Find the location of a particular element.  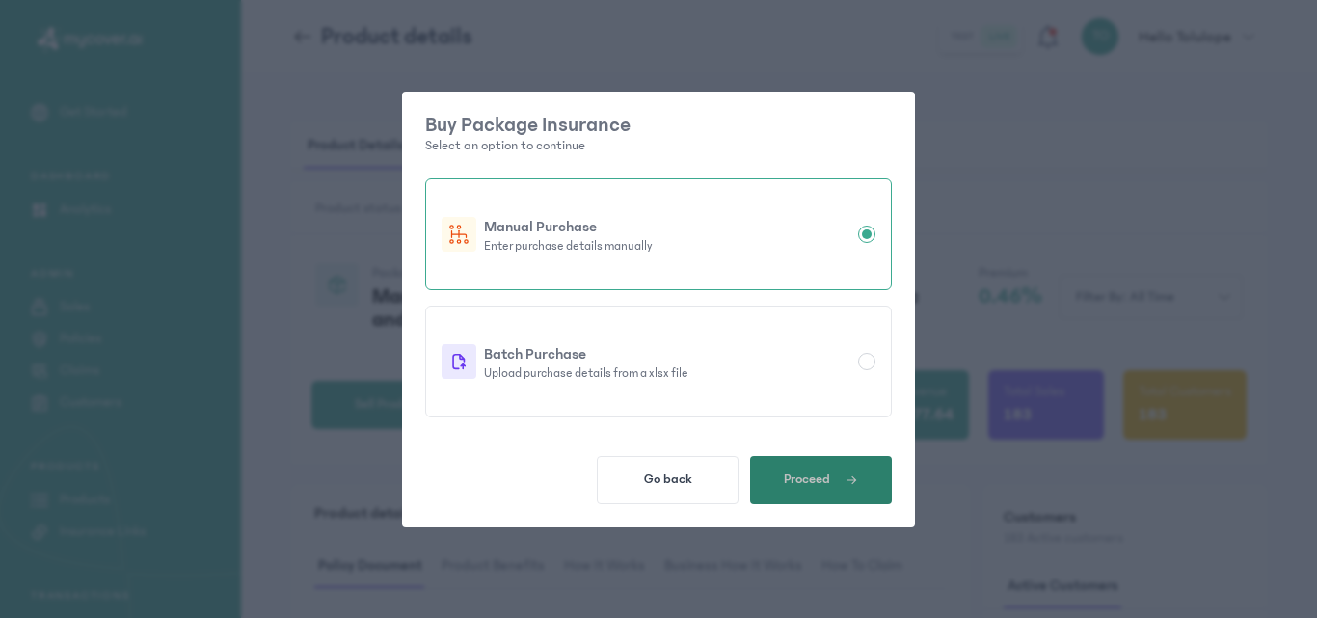

button: Proceed is located at coordinates (821, 480).